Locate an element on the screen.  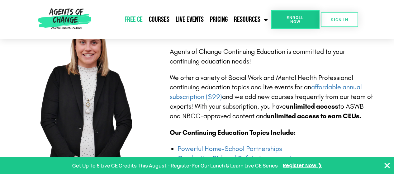
nav: Menu is located at coordinates (182, 20).